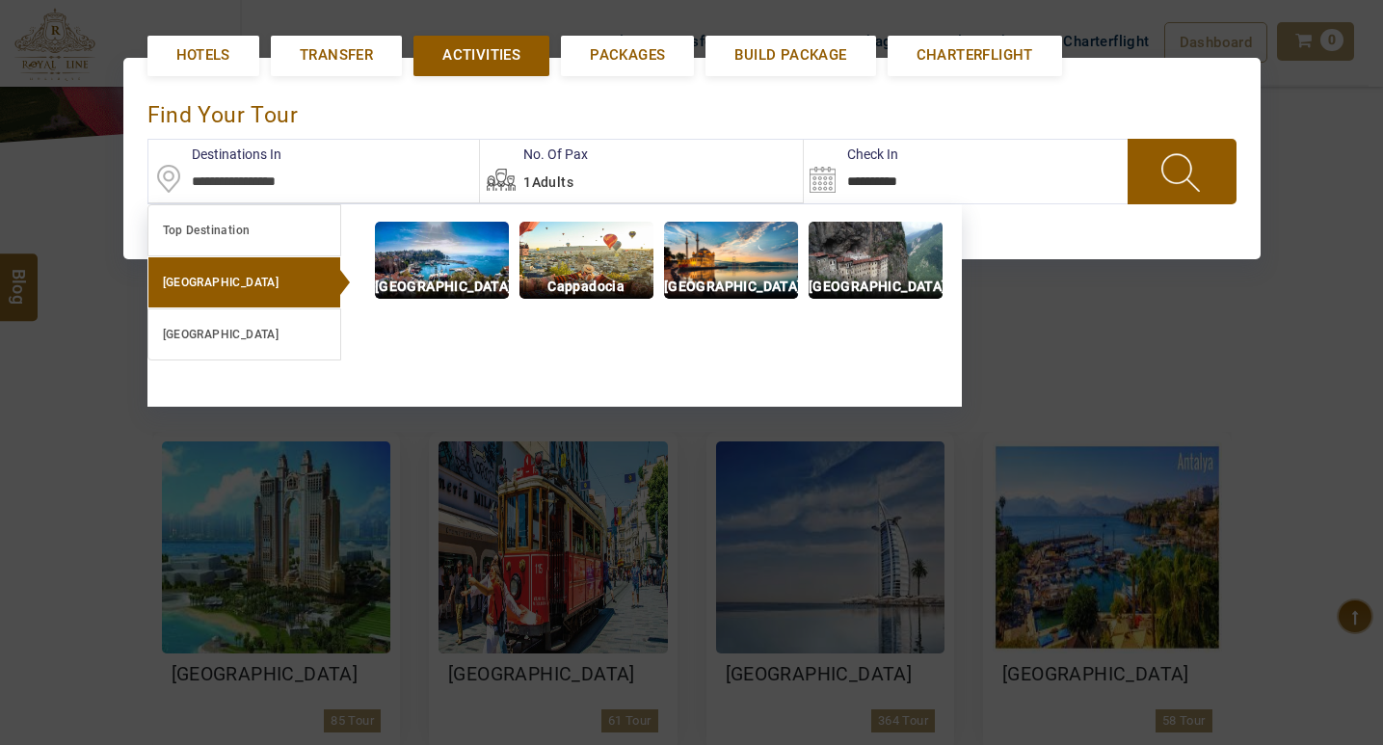  What do you see at coordinates (203, 55) in the screenshot?
I see `span: Hotels` at bounding box center [203, 55].